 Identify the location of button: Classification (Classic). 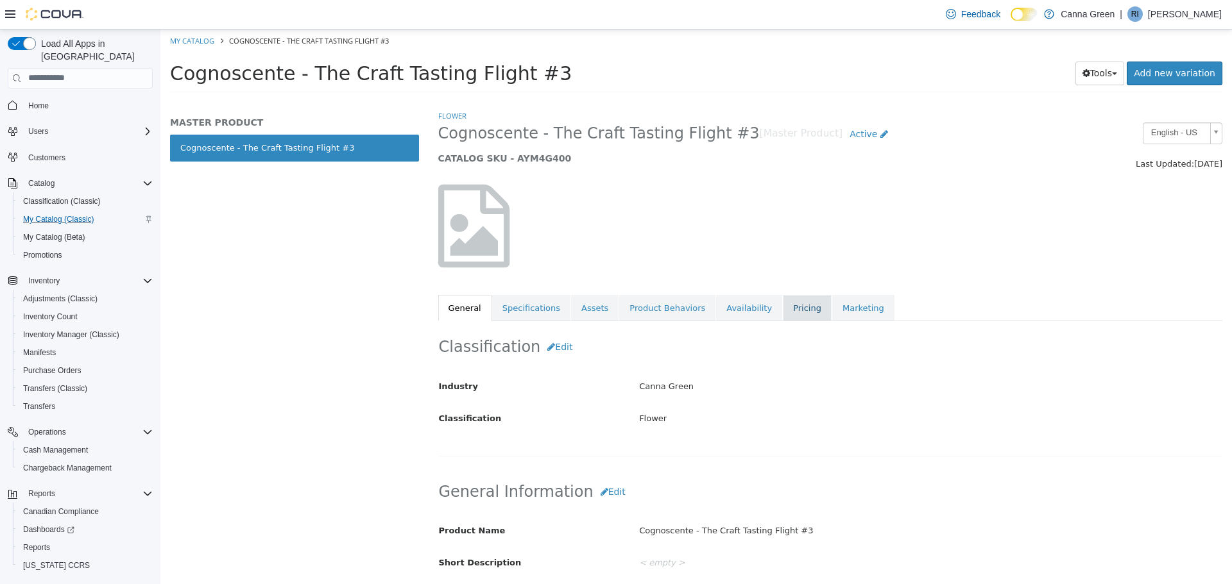
(85, 201).